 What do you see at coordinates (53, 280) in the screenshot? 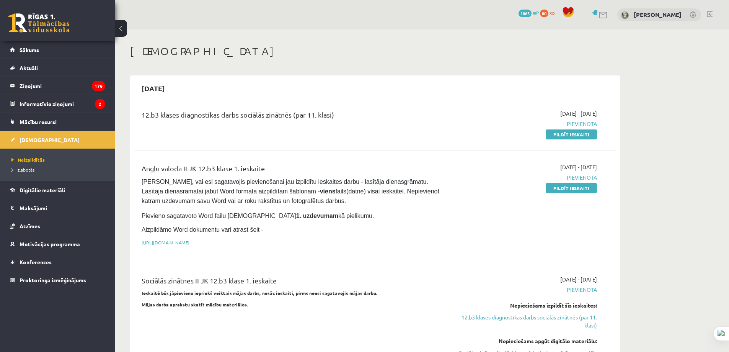
I see `span: Proktoringa izmēģinājums` at bounding box center [53, 280].